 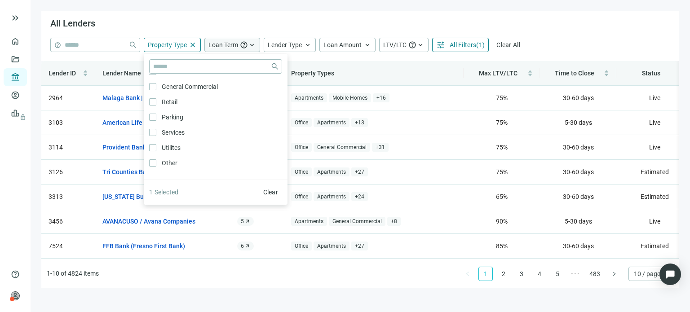 I want to click on span: Parking, so click(x=172, y=117).